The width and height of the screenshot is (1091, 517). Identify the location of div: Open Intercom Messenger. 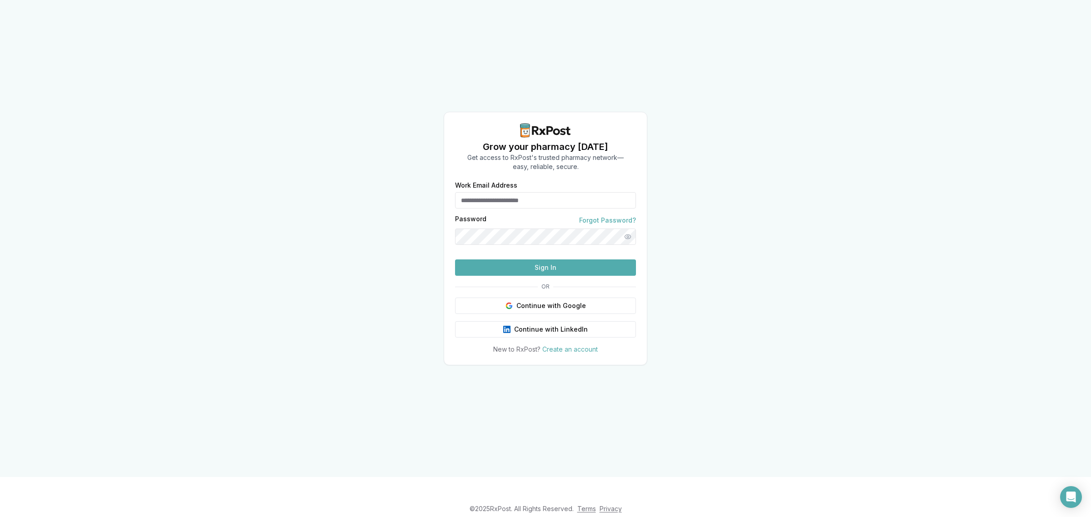
(1071, 497).